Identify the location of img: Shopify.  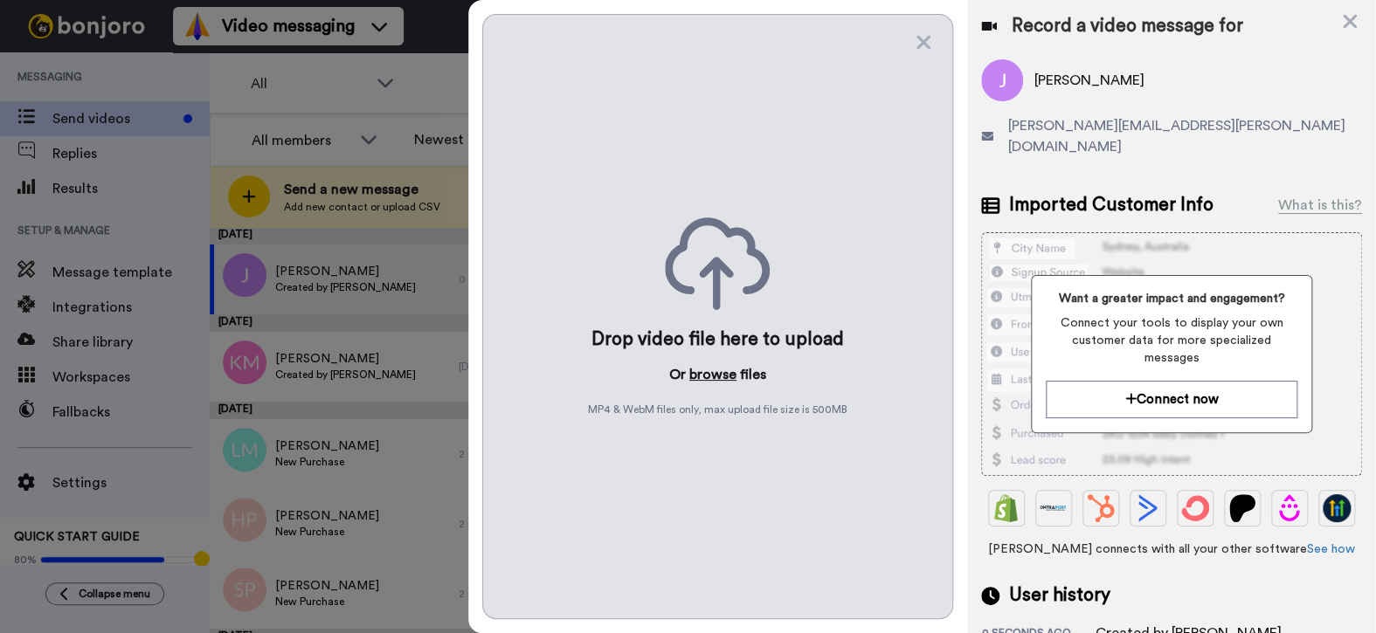
(1006, 508).